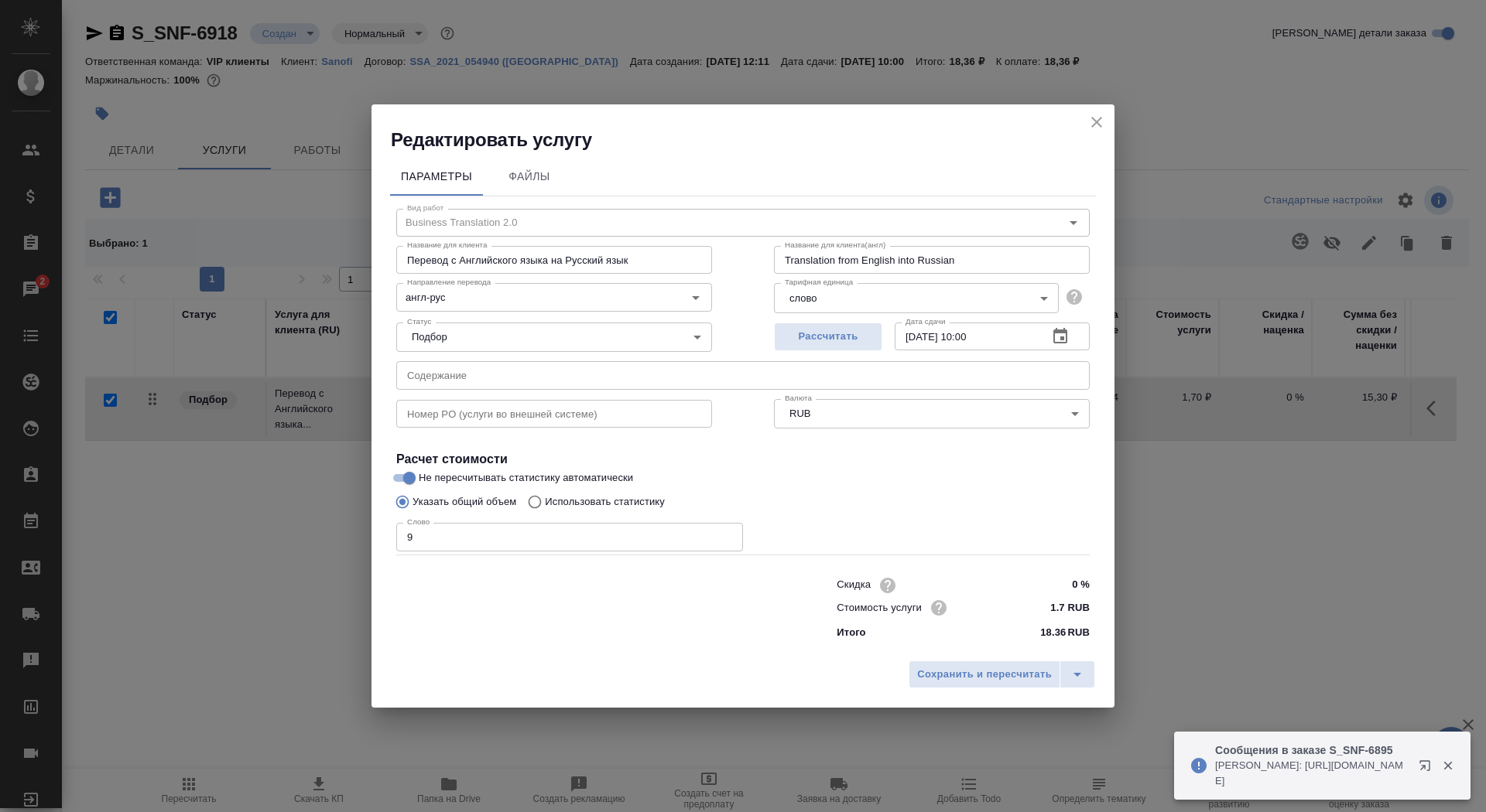  I want to click on span: Параметры, so click(437, 176).